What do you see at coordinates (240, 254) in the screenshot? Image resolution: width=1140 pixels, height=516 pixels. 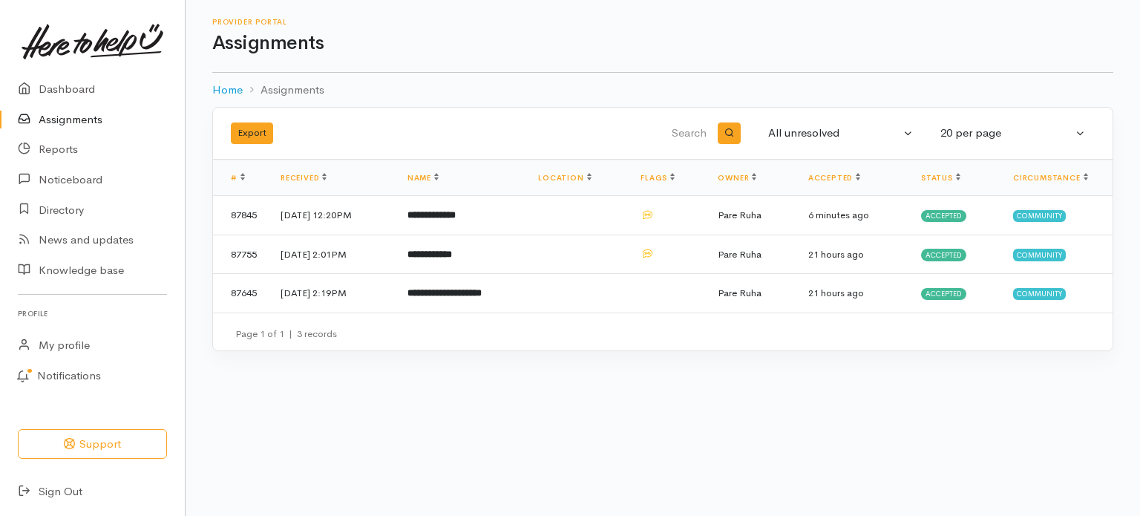 I see `td: 87755` at bounding box center [240, 254].